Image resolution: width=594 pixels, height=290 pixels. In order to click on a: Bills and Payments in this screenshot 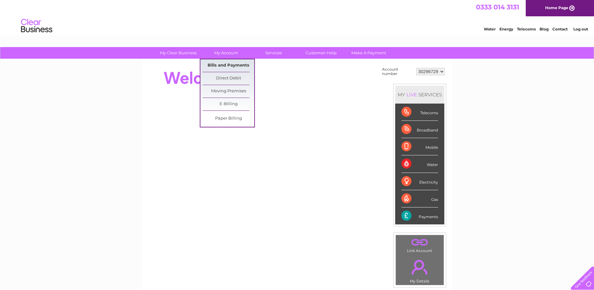, I will do `click(228, 65)`.